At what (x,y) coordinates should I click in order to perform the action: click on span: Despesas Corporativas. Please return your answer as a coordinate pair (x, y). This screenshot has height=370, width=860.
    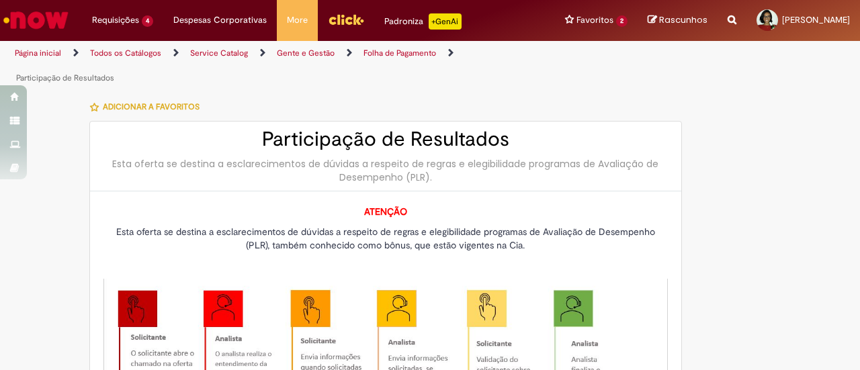
    Looking at the image, I should click on (220, 20).